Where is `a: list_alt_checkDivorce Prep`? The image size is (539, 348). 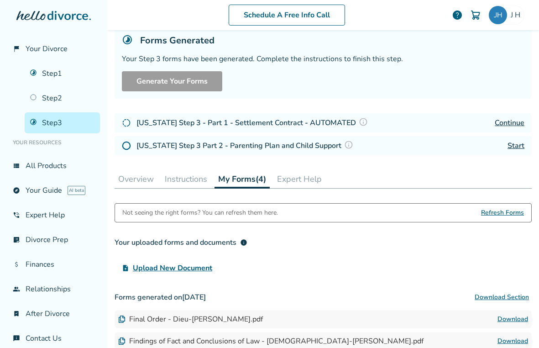
a: list_alt_checkDivorce Prep is located at coordinates (53, 240).